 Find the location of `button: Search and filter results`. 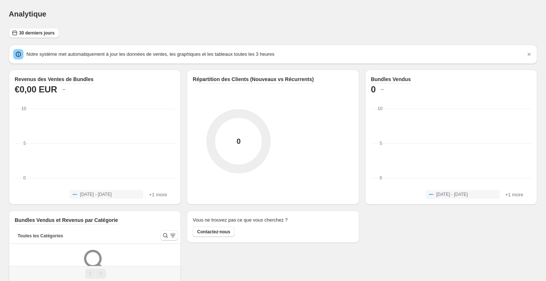

button: Search and filter results is located at coordinates (169, 235).